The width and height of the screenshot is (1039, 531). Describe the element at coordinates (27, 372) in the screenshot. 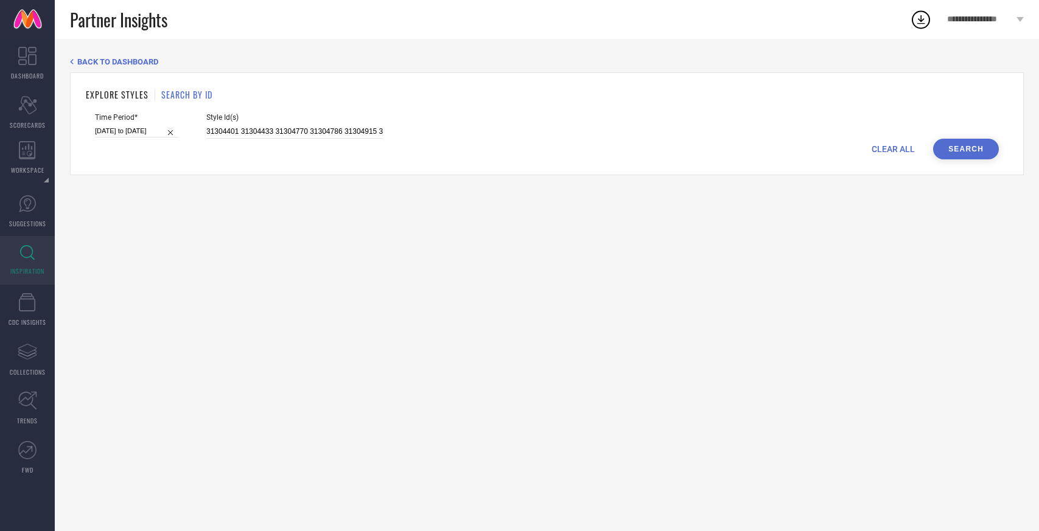

I see `span: COLLECTIONS` at that location.